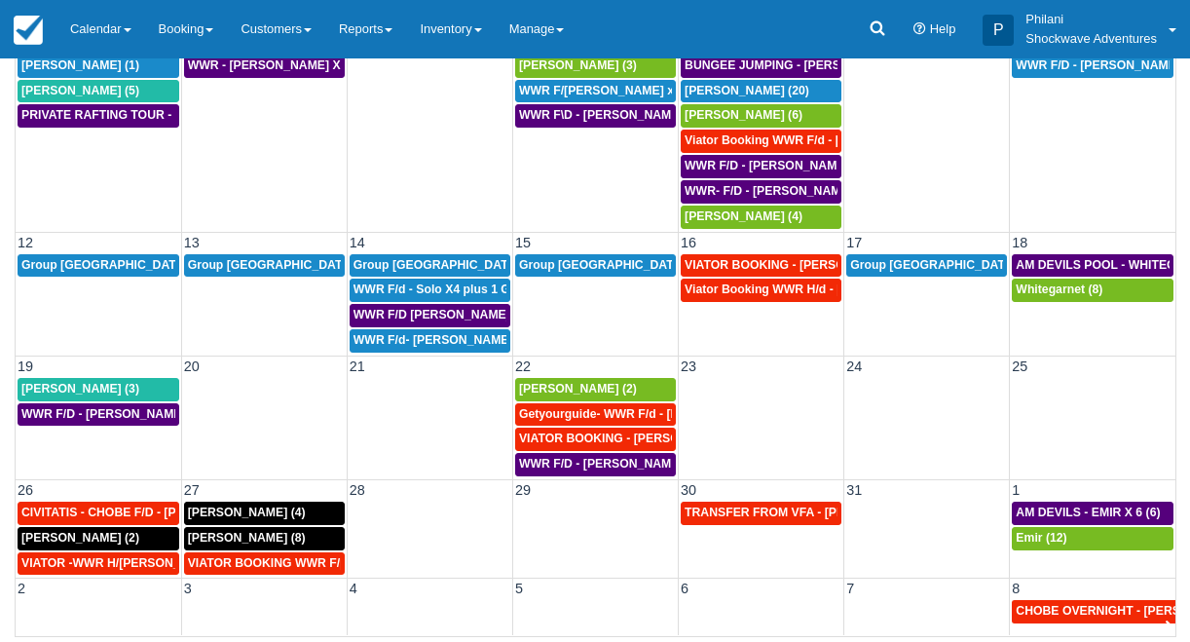 The width and height of the screenshot is (1190, 642). I want to click on span: 23, so click(689, 366).